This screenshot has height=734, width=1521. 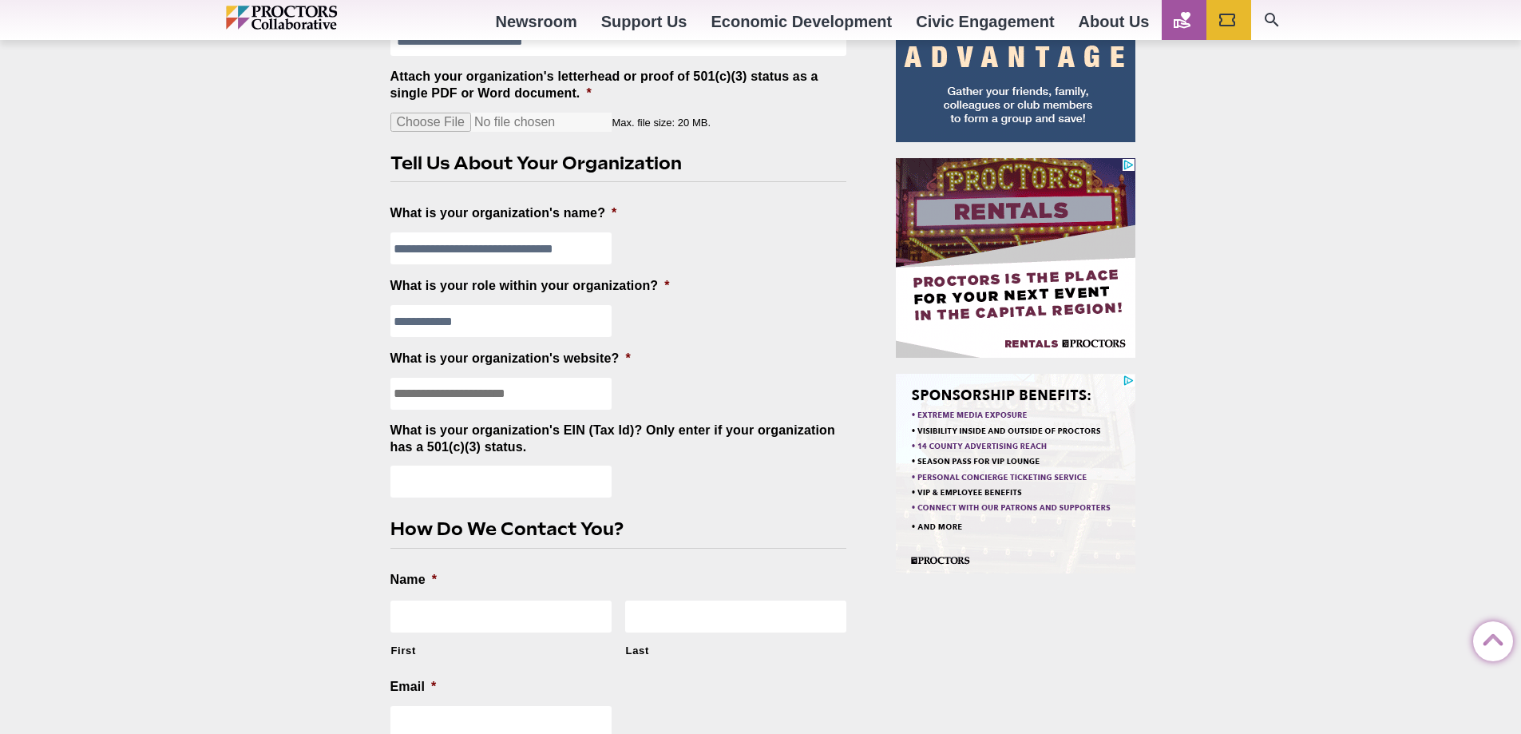 What do you see at coordinates (502, 651) in the screenshot?
I see `label: First` at bounding box center [502, 651].